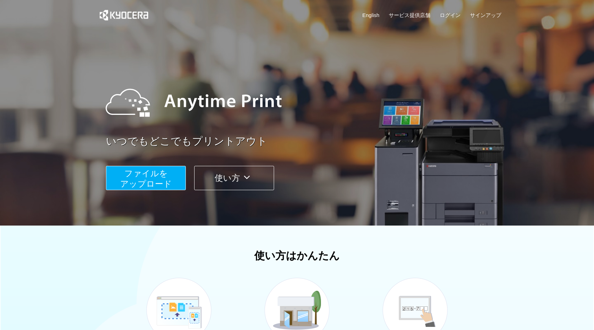 This screenshot has height=330, width=594. I want to click on button: 使い方, so click(234, 178).